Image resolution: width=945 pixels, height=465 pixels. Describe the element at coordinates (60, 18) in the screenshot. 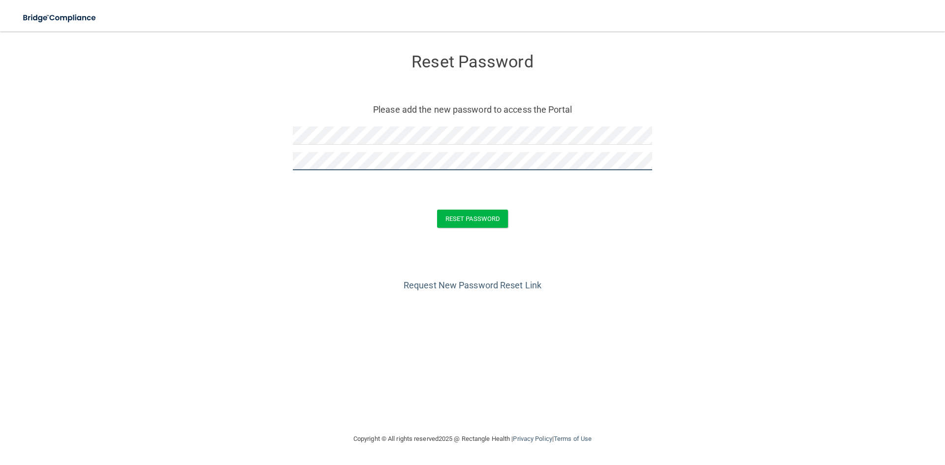

I see `img: bridge_compliance_login_screen.278c3ca4.svg` at that location.